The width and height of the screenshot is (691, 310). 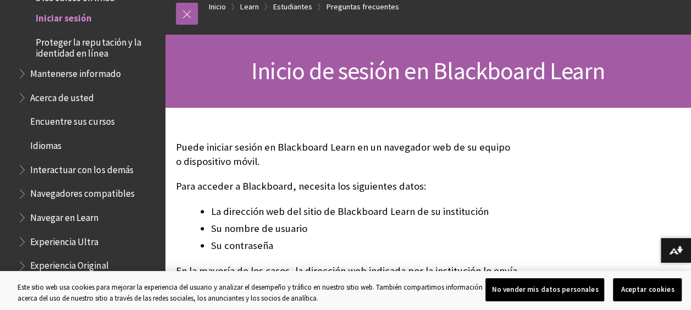 I want to click on span: Iniciar sesión, so click(x=64, y=17).